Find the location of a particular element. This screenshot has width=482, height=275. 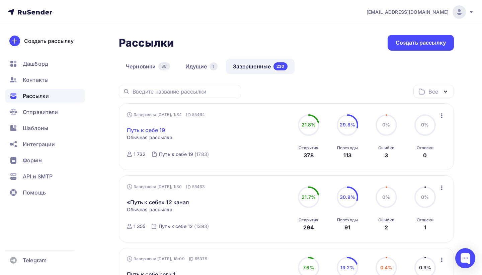

span: Интеграции is located at coordinates (39, 144).